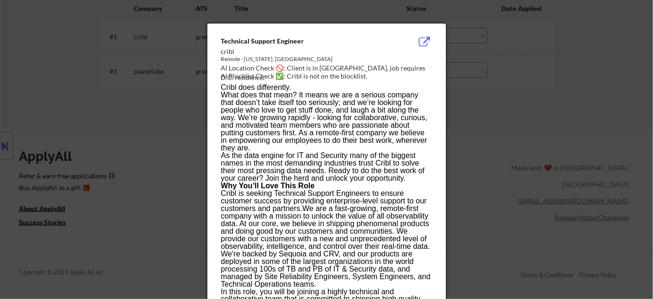 This screenshot has width=653, height=299. What do you see at coordinates (329, 76) in the screenshot?
I see `div: AI Blocklist Check ✅: Cribl is not on the blocklist.` at bounding box center [329, 76].